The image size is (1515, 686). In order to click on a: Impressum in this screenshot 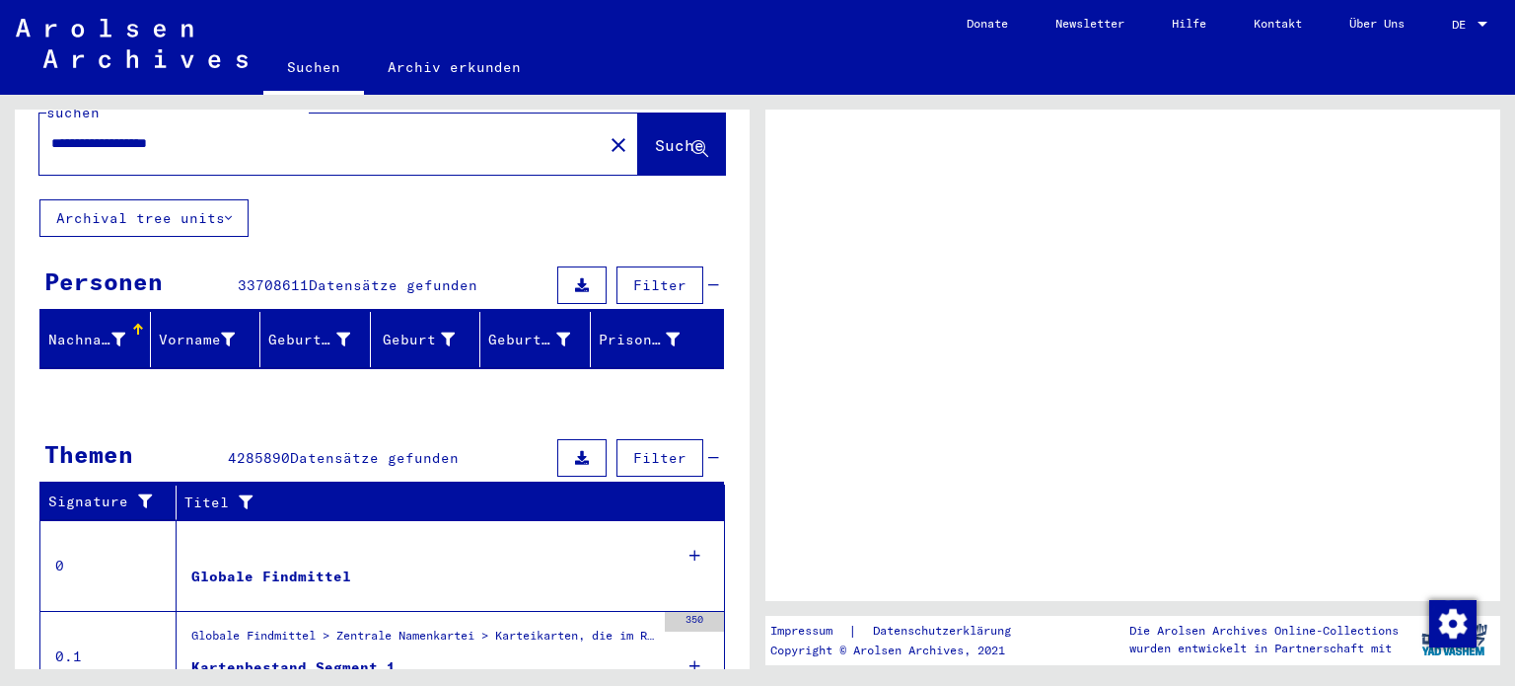, I will do `click(809, 630)`.